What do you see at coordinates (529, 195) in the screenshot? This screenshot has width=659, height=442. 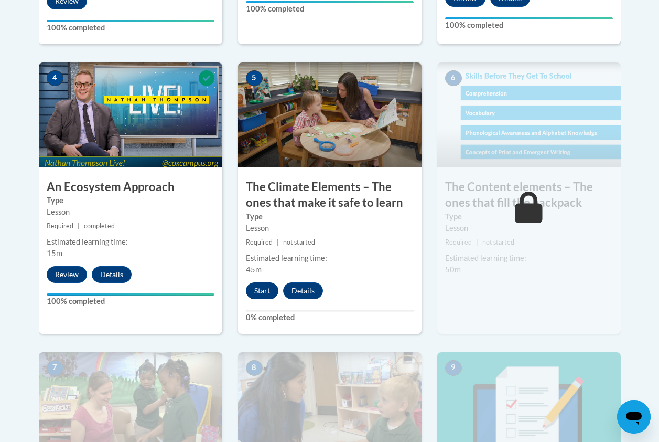 I see `h3: The Content elements – The ones that fill the backpack` at bounding box center [529, 195].